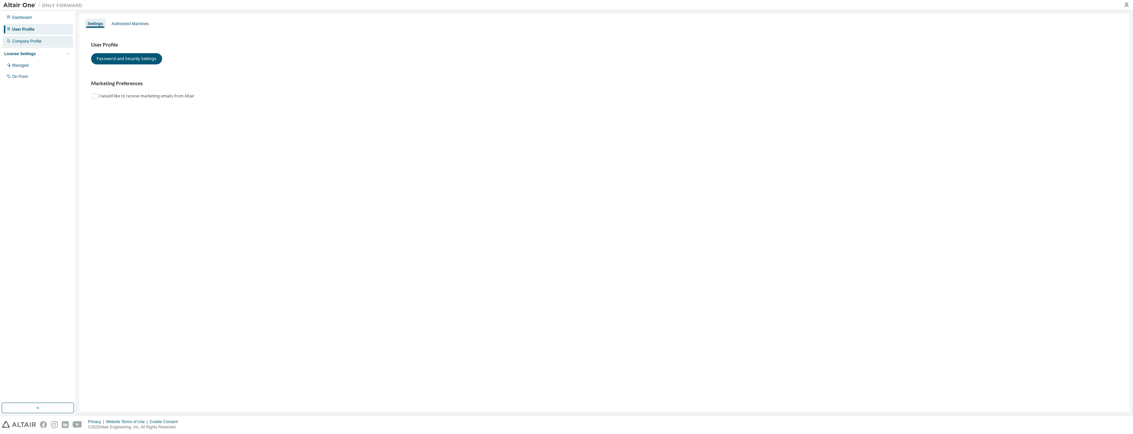  What do you see at coordinates (23, 29) in the screenshot?
I see `div: User Profile` at bounding box center [23, 29].